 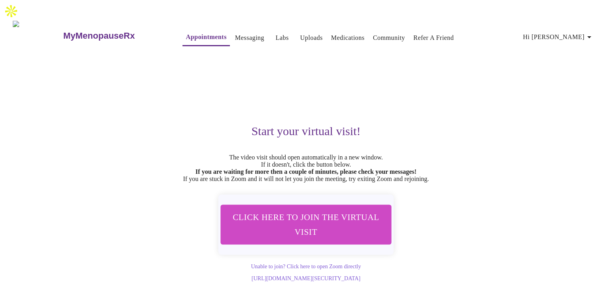 I want to click on button: Community, so click(x=389, y=38).